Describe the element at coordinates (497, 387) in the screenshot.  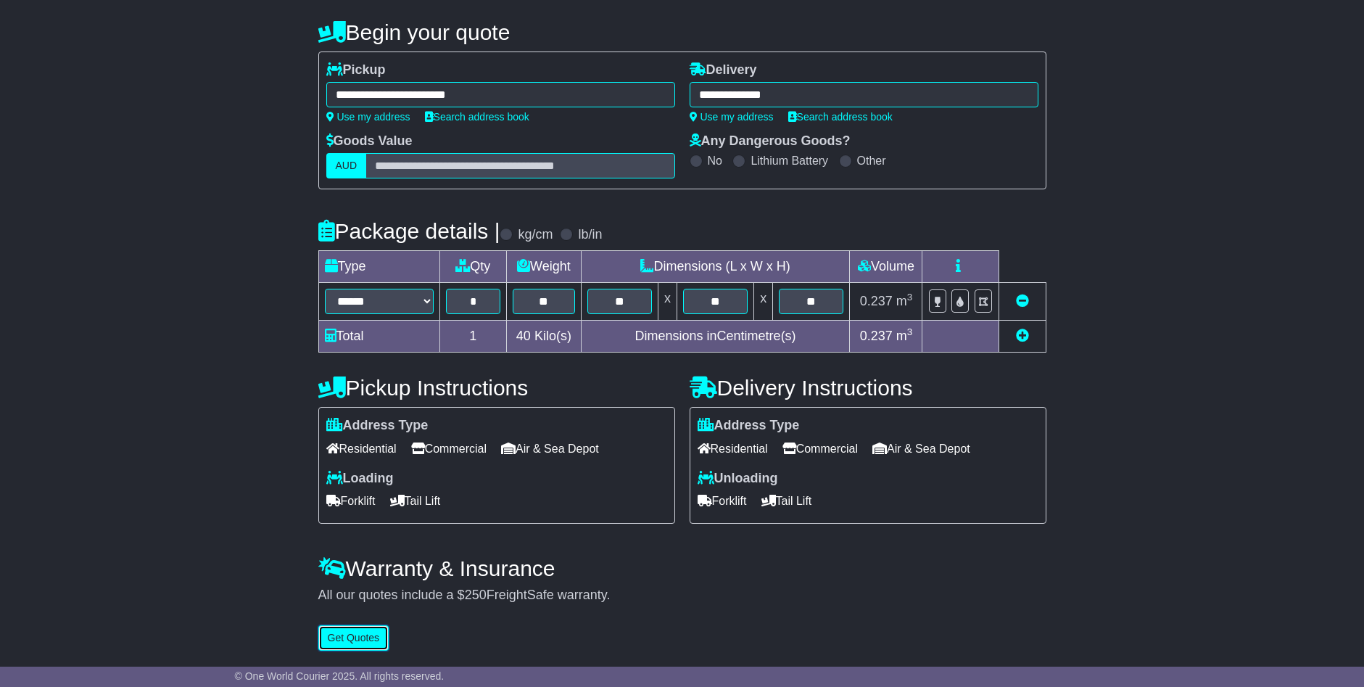
I see `h4: Pickup Instructions` at that location.